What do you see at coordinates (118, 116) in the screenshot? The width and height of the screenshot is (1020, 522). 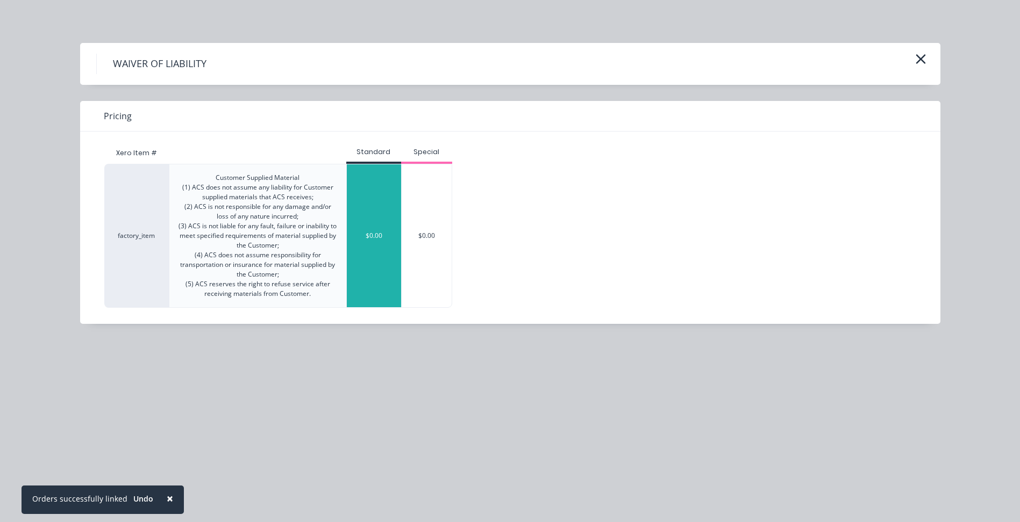 I see `span: Pricing` at bounding box center [118, 116].